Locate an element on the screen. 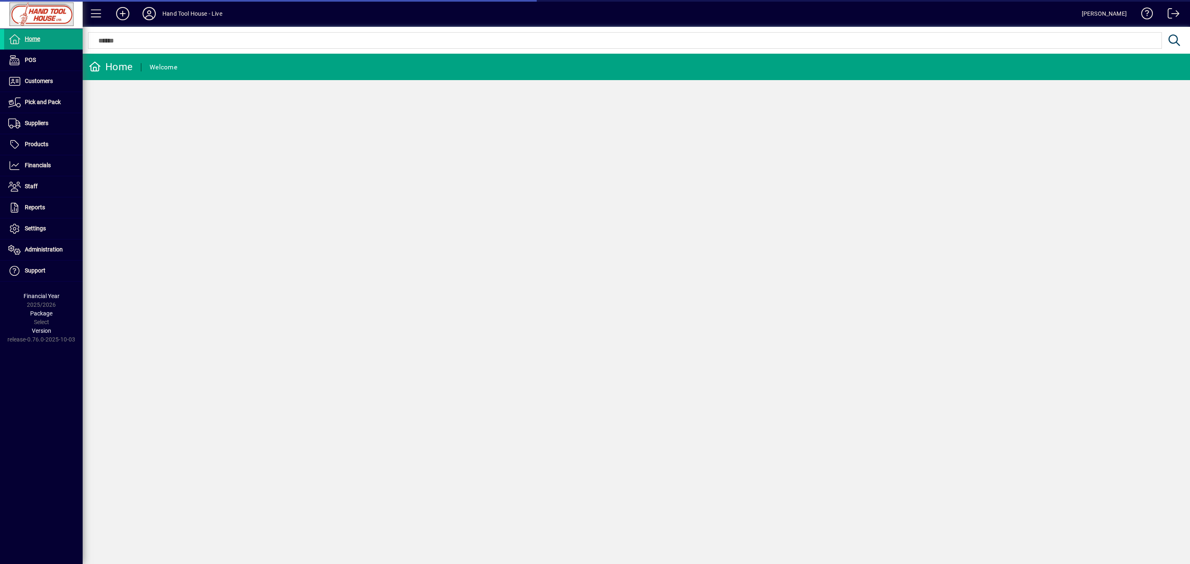 The width and height of the screenshot is (1190, 564). div: Home is located at coordinates (111, 67).